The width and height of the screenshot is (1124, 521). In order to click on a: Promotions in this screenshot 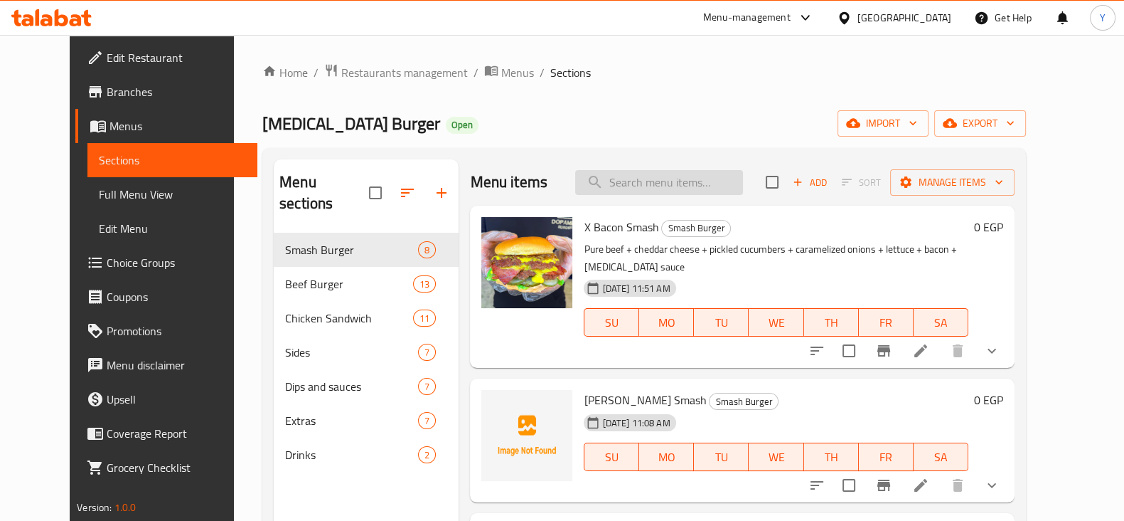, I will do `click(166, 331)`.